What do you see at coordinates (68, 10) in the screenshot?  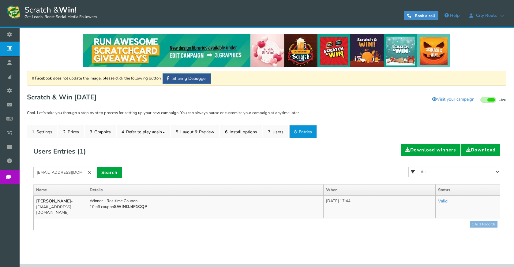 I see `strong: Win!` at bounding box center [68, 10].